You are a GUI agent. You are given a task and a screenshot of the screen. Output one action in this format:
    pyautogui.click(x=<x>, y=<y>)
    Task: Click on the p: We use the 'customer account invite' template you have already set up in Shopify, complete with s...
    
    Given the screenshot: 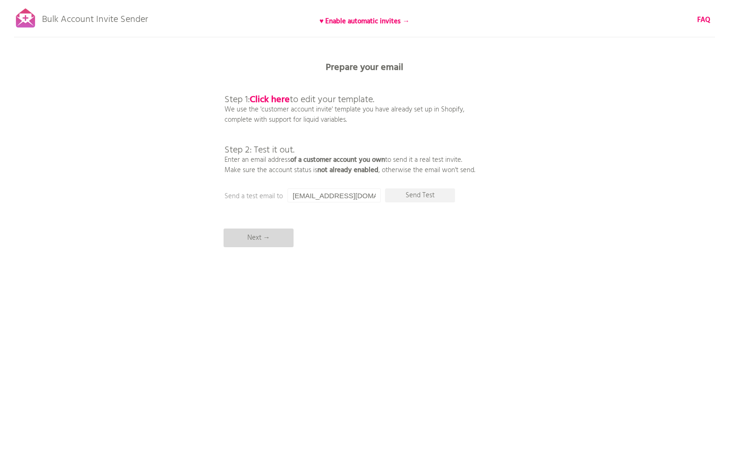 What is the action you would take?
    pyautogui.click(x=350, y=125)
    